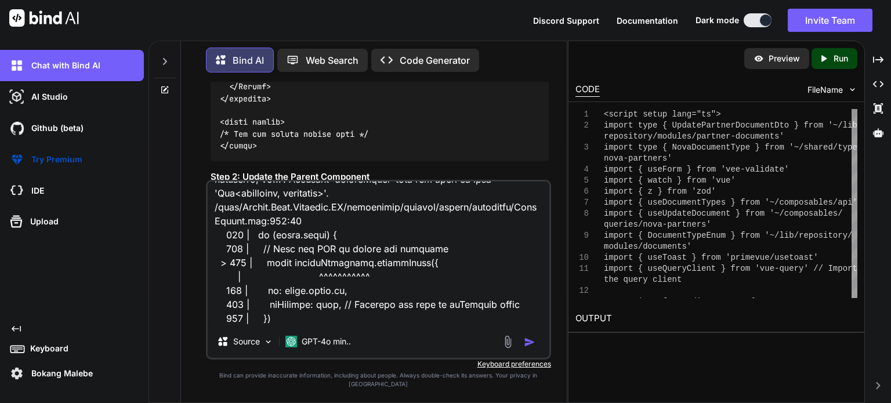 The width and height of the screenshot is (891, 403). I want to click on p: Source, so click(247, 342).